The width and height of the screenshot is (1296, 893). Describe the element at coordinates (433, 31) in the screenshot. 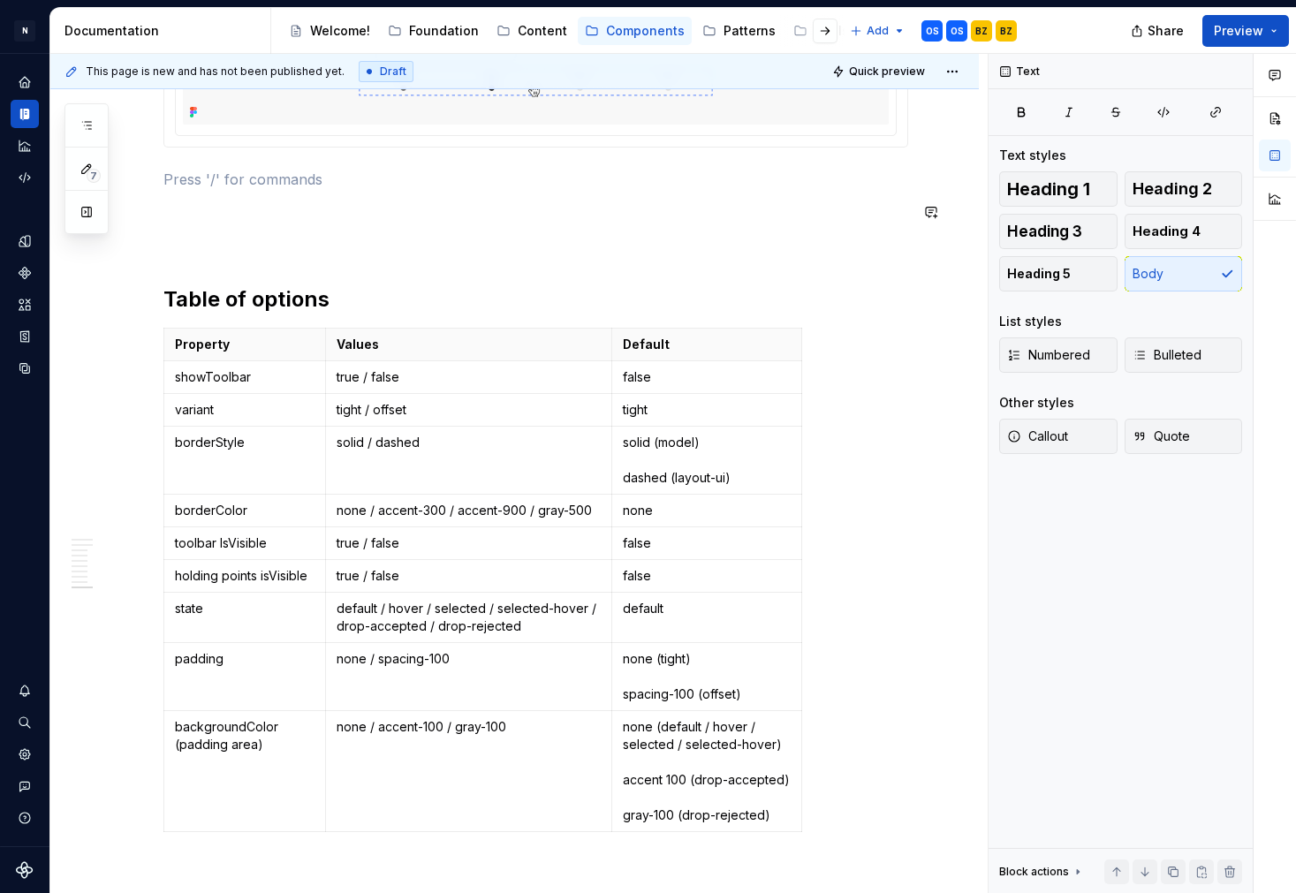

I see `a: Foundation` at that location.